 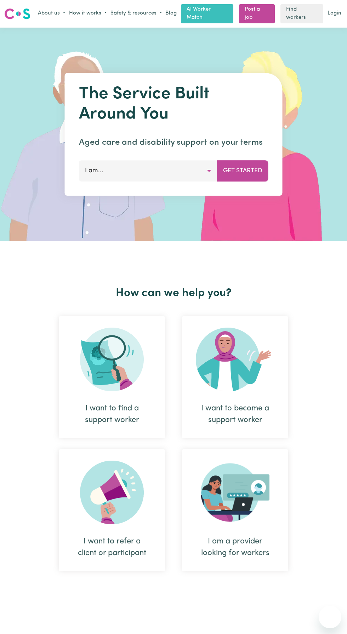 I want to click on a: Post a job, so click(x=257, y=14).